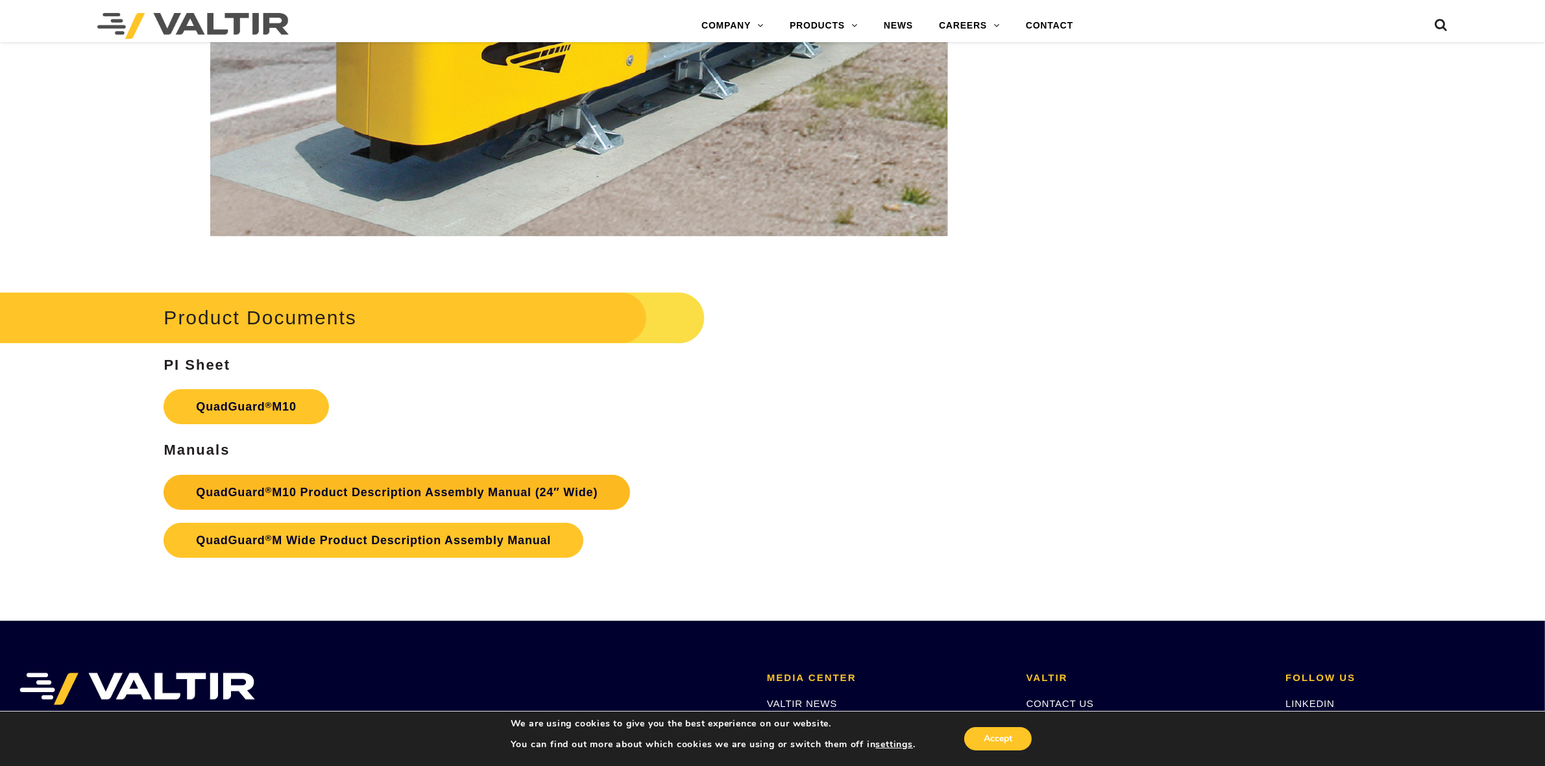  I want to click on a: CONTACT, so click(1049, 26).